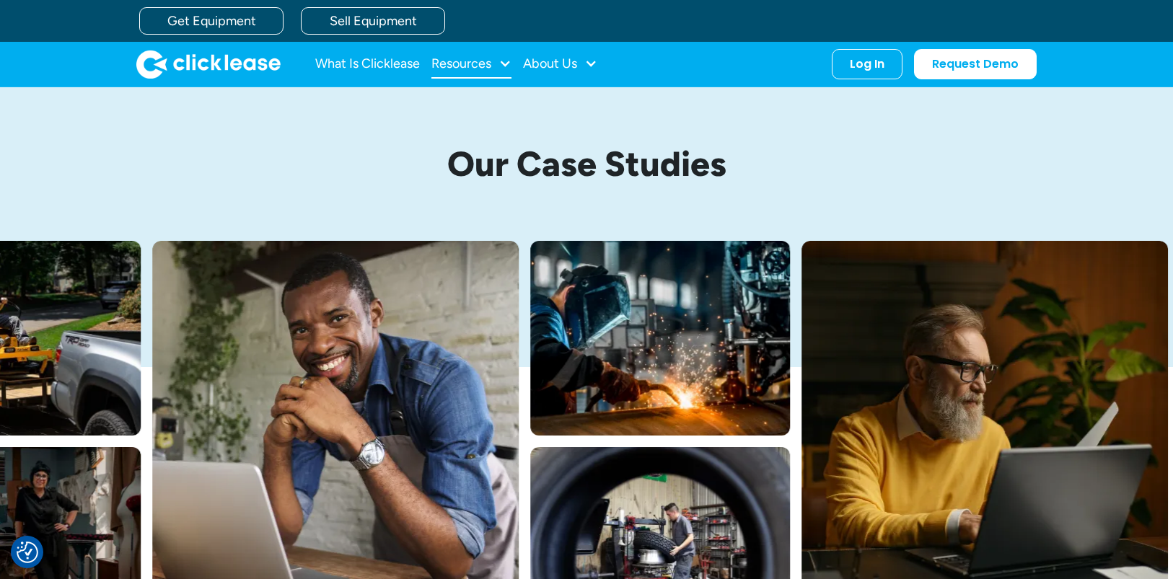  What do you see at coordinates (471, 64) in the screenshot?
I see `div: Resources` at bounding box center [471, 64].